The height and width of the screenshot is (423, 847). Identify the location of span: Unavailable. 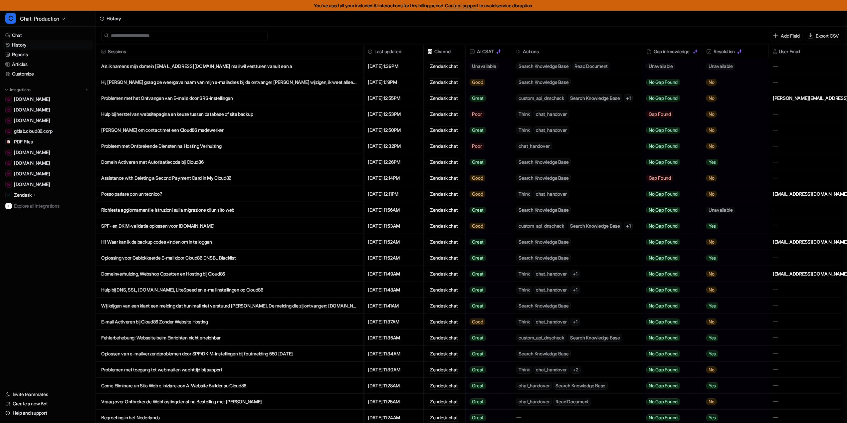
(484, 66).